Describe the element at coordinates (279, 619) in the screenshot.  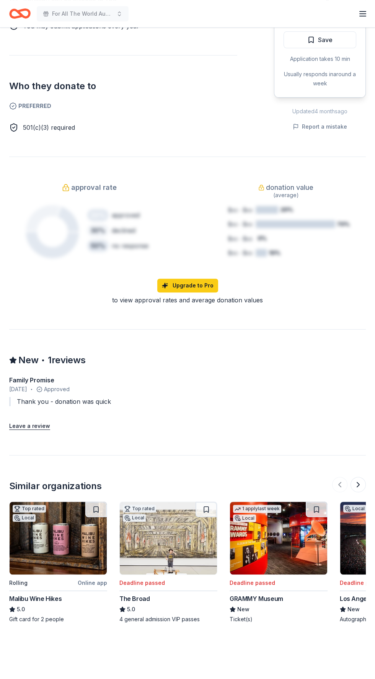
I see `div: Ticket(s)` at that location.